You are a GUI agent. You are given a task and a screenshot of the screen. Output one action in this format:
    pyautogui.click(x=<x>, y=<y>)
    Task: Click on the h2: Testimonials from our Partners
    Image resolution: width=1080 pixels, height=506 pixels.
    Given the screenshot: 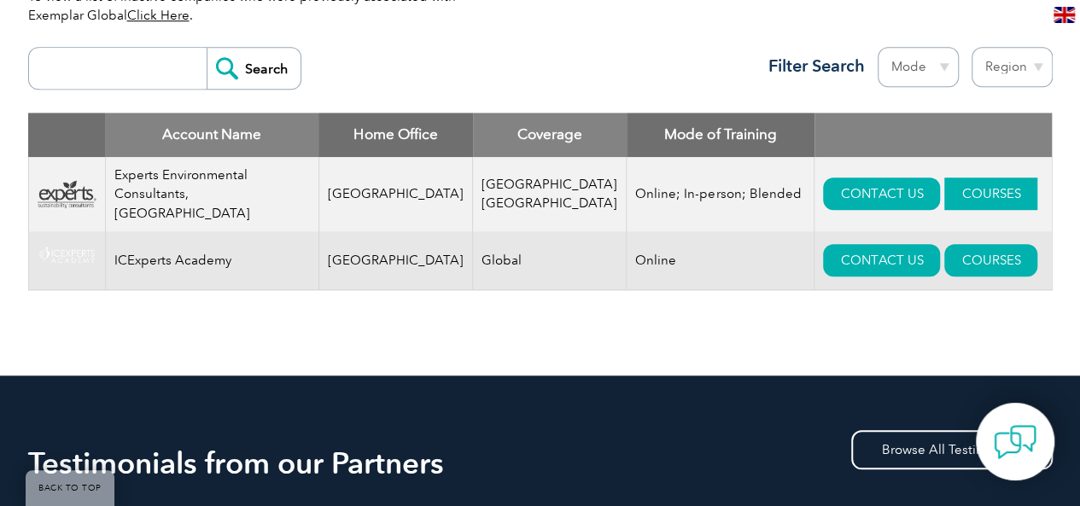 What is the action you would take?
    pyautogui.click(x=540, y=463)
    